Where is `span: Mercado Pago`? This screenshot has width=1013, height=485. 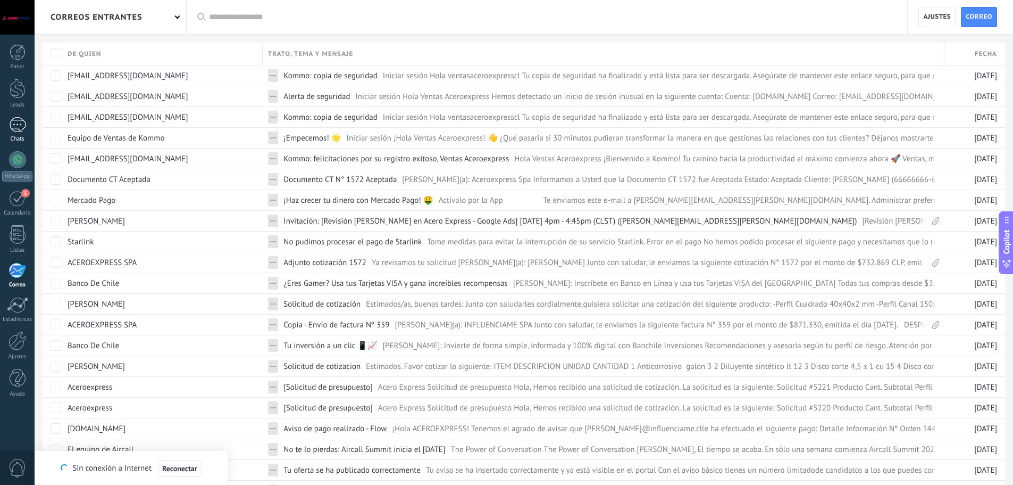
span: Mercado Pago is located at coordinates (91, 200).